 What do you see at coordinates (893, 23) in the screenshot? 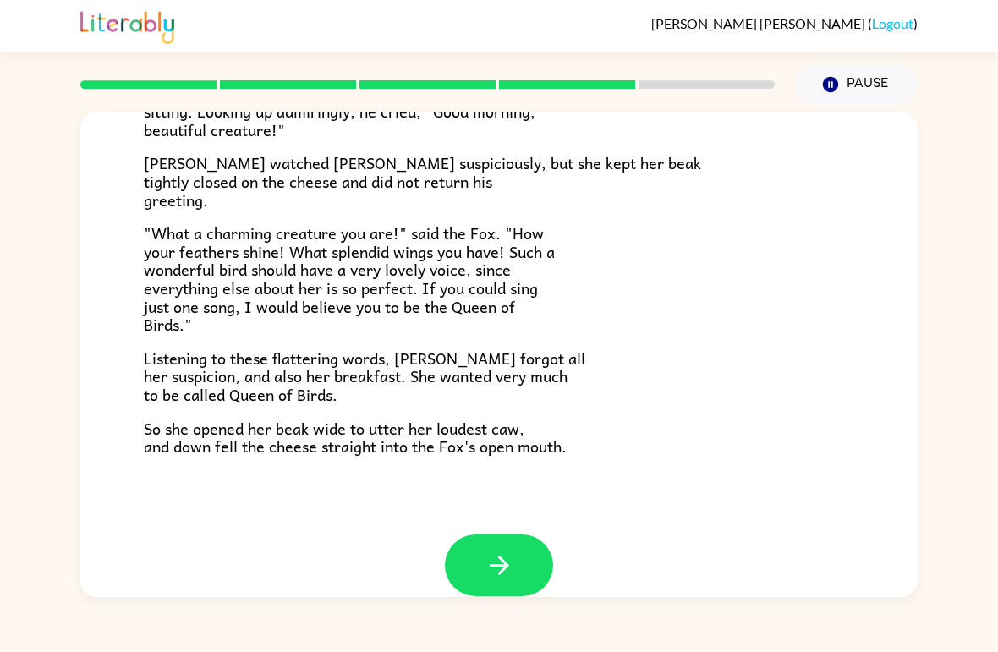
I see `a: Logout` at bounding box center [893, 23].